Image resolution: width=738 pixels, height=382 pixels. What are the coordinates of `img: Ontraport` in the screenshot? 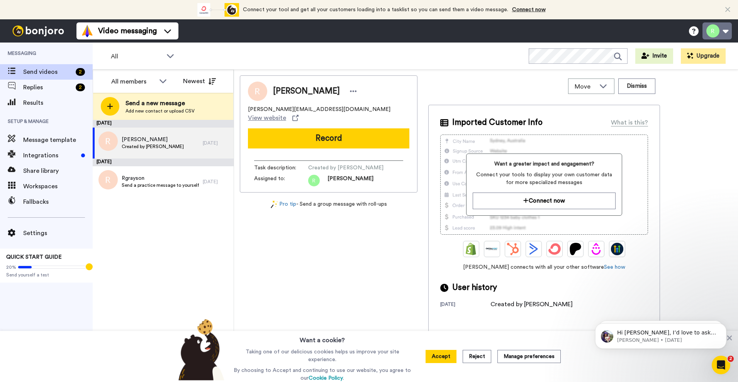 It's located at (492, 249).